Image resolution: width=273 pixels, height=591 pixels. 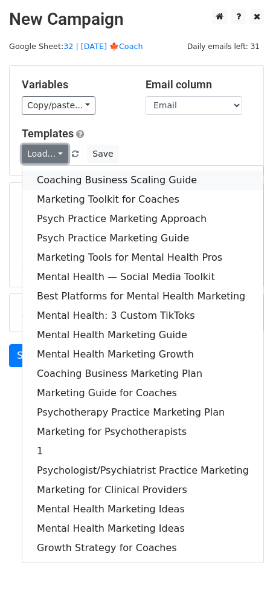 I want to click on a: Marketing Tools for Mental Health Pros, so click(x=143, y=258).